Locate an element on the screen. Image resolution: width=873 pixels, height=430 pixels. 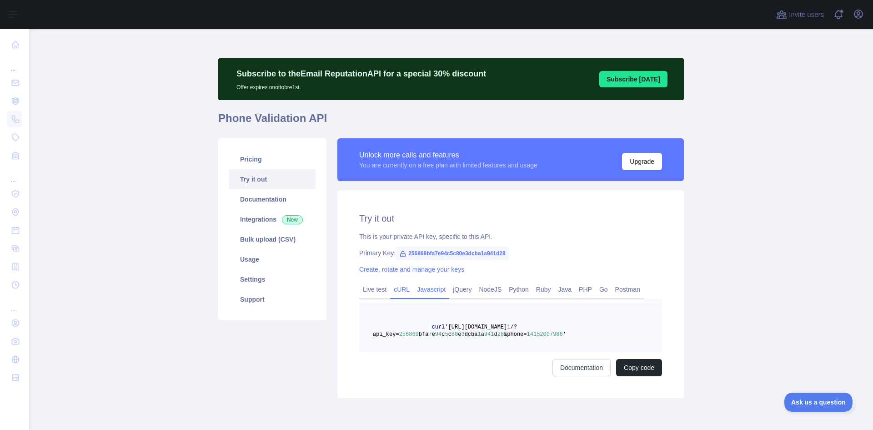
a: Live test is located at coordinates (375, 289).